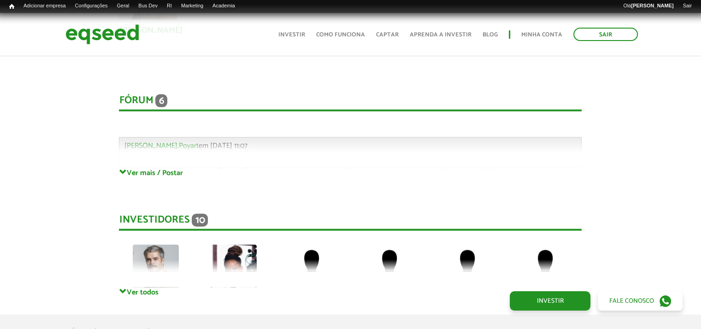 Image resolution: width=701 pixels, height=329 pixels. What do you see at coordinates (387, 35) in the screenshot?
I see `a: Captar` at bounding box center [387, 35].